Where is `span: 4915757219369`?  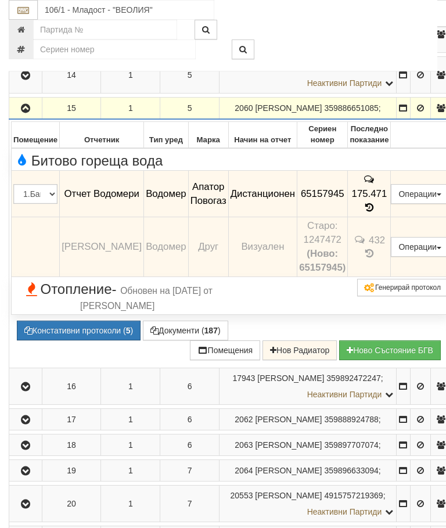 span: 4915757219369 is located at coordinates (353, 495).